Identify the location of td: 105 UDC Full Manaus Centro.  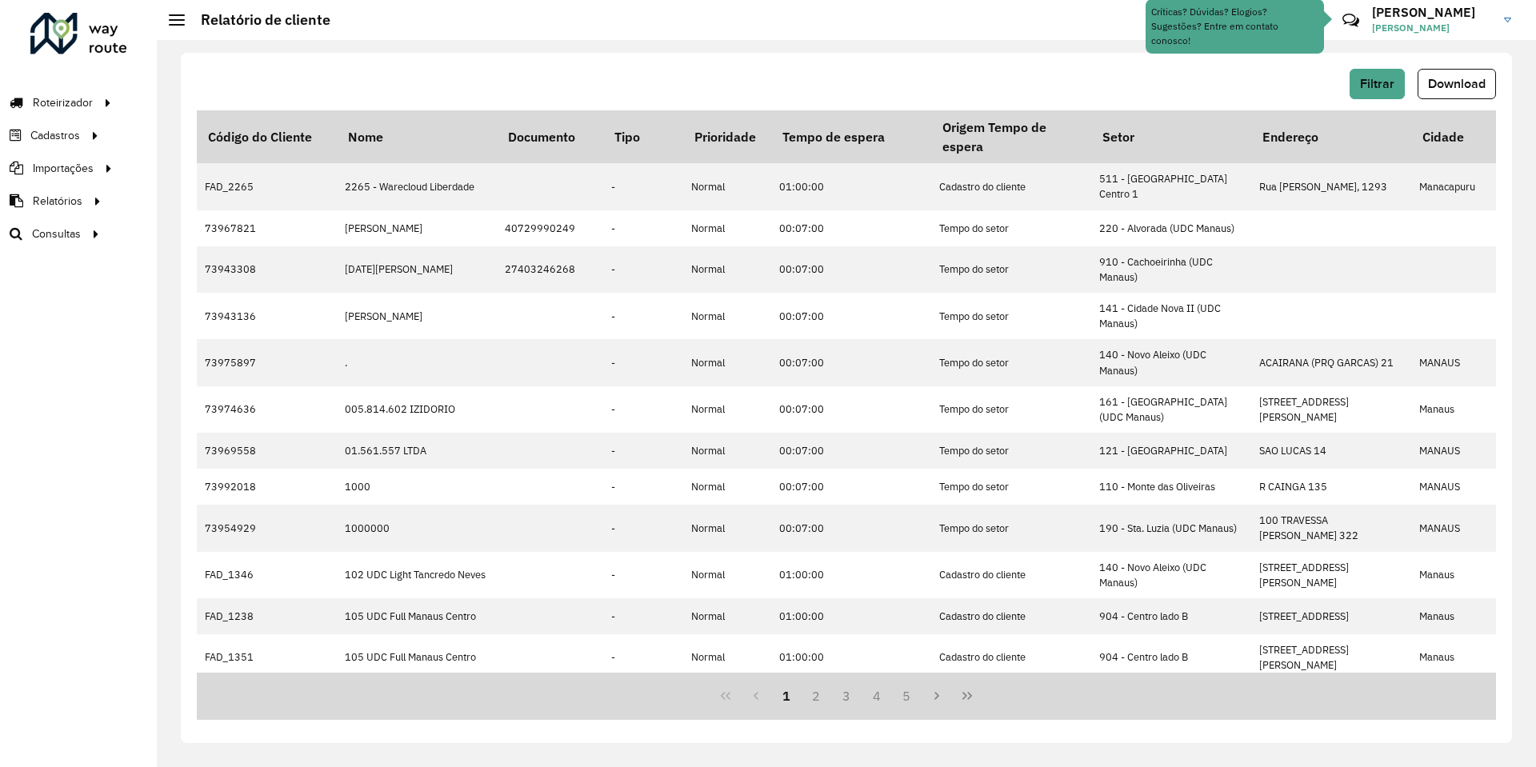
(417, 616).